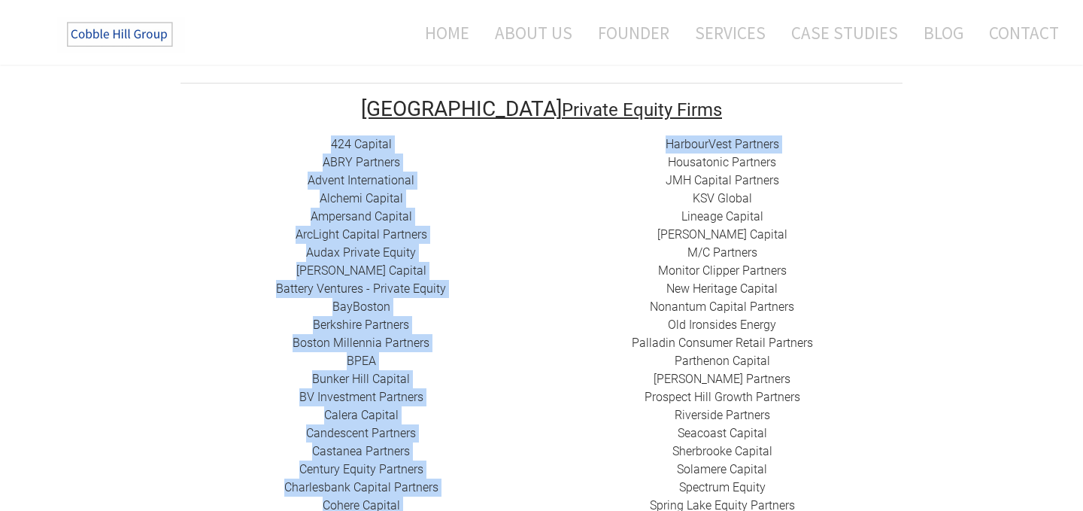 This screenshot has width=1083, height=511. What do you see at coordinates (722, 252) in the screenshot?
I see `a: ​M/C Partners` at bounding box center [722, 252].